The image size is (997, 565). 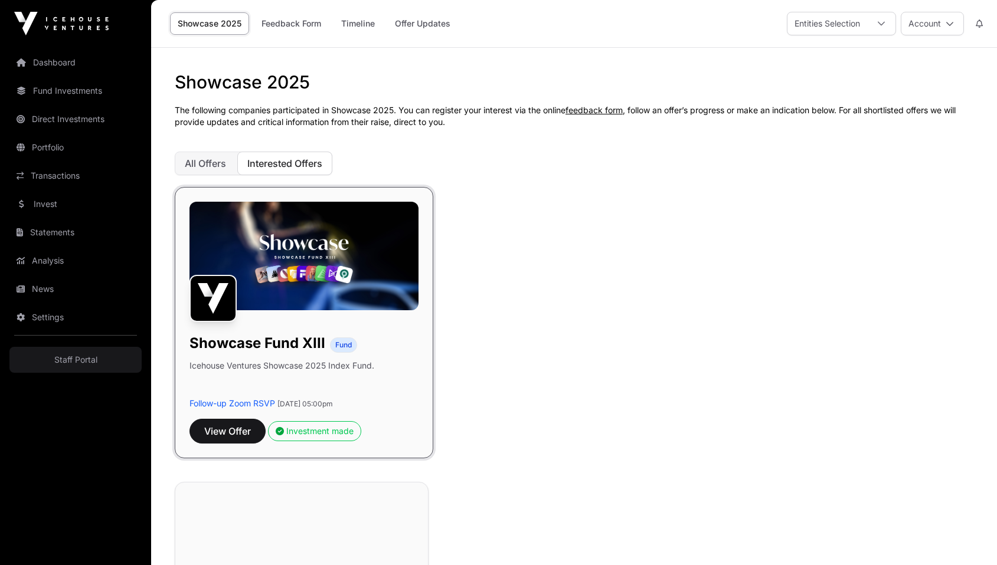 I want to click on div: Chat Widget, so click(x=967, y=537).